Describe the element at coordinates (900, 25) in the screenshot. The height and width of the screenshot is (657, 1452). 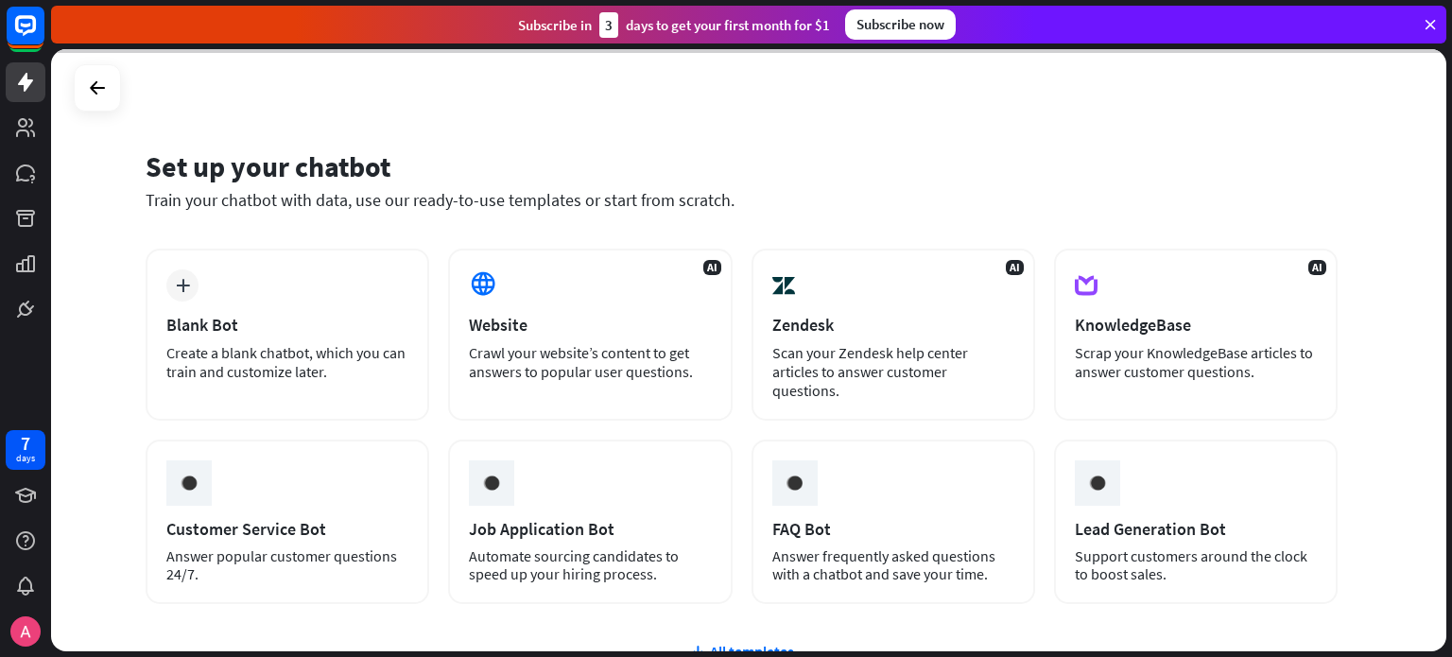
I see `div: Subscribe now` at that location.